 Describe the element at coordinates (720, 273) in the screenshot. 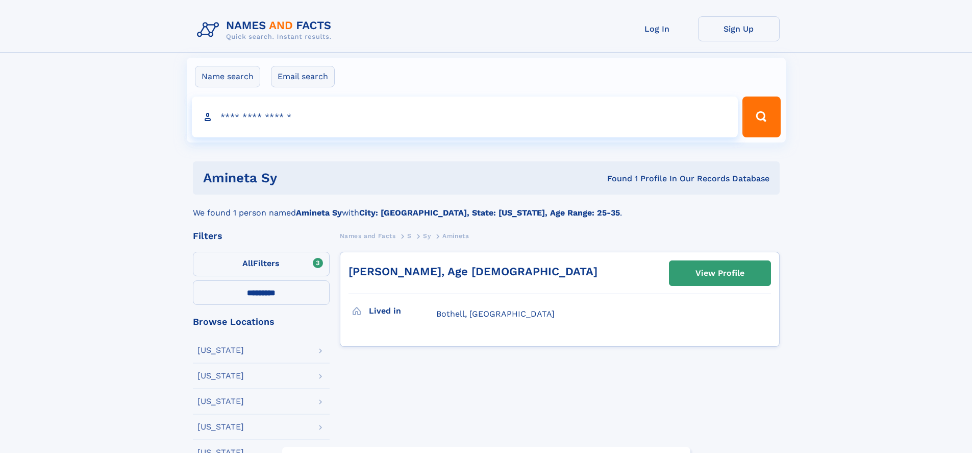

I see `div: View Profile` at that location.